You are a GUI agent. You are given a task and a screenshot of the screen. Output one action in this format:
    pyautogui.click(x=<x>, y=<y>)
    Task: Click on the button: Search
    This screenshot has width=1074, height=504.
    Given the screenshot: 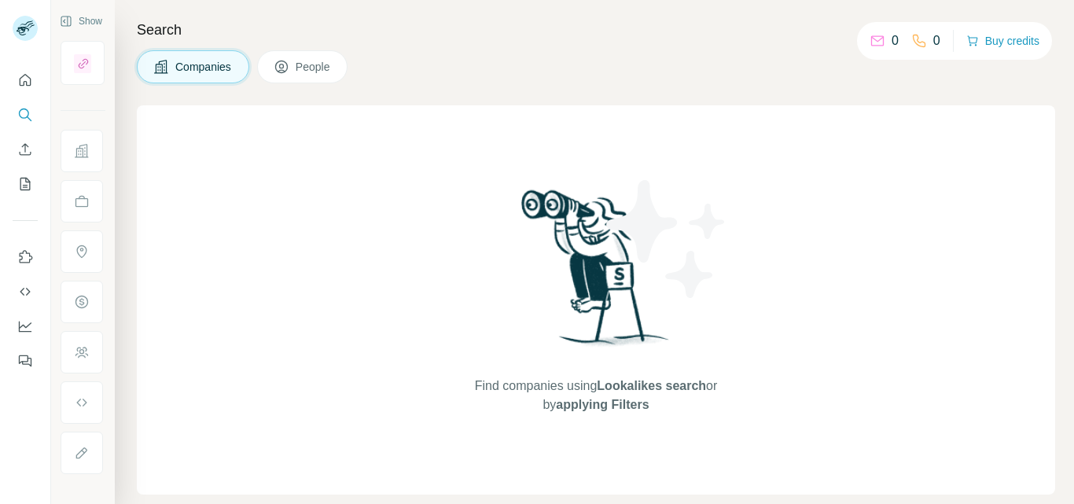 What is the action you would take?
    pyautogui.click(x=25, y=115)
    